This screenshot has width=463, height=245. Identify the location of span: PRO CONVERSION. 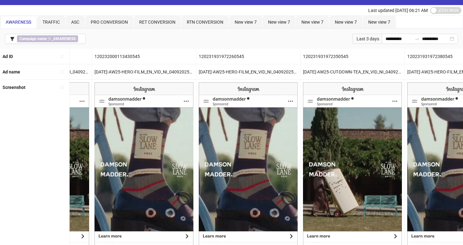
(109, 22).